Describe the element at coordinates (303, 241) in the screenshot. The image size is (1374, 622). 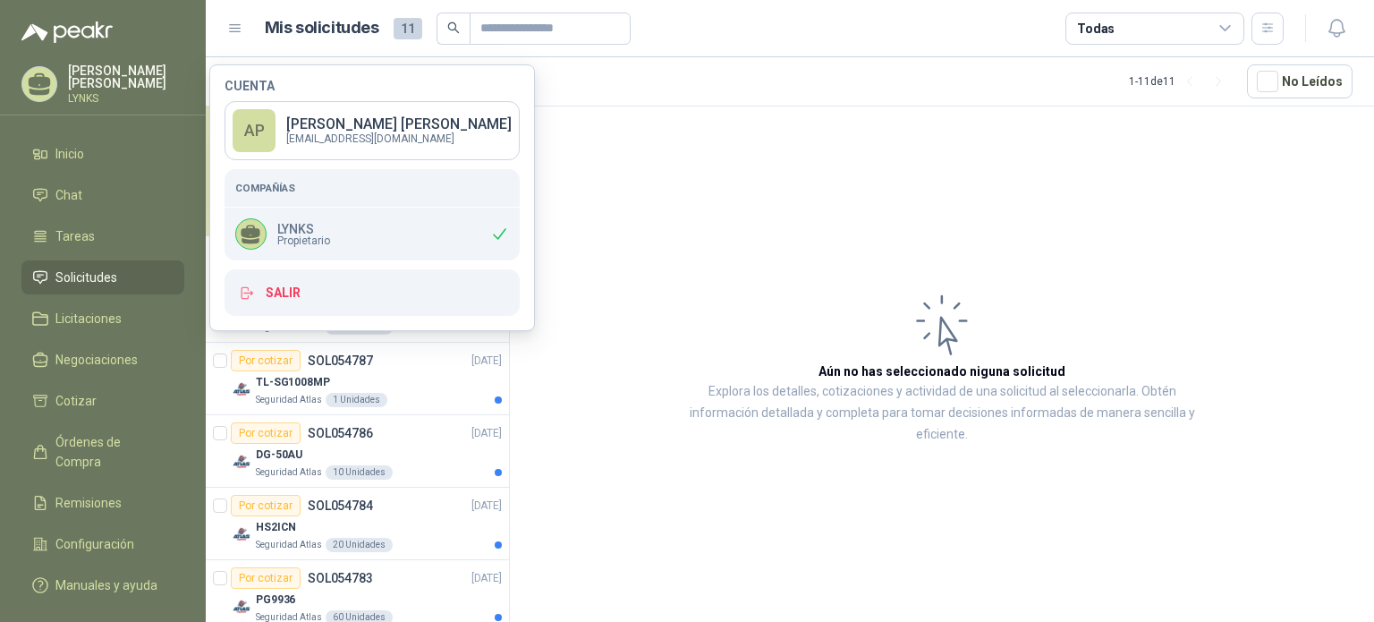
I see `span: Propietario` at that location.